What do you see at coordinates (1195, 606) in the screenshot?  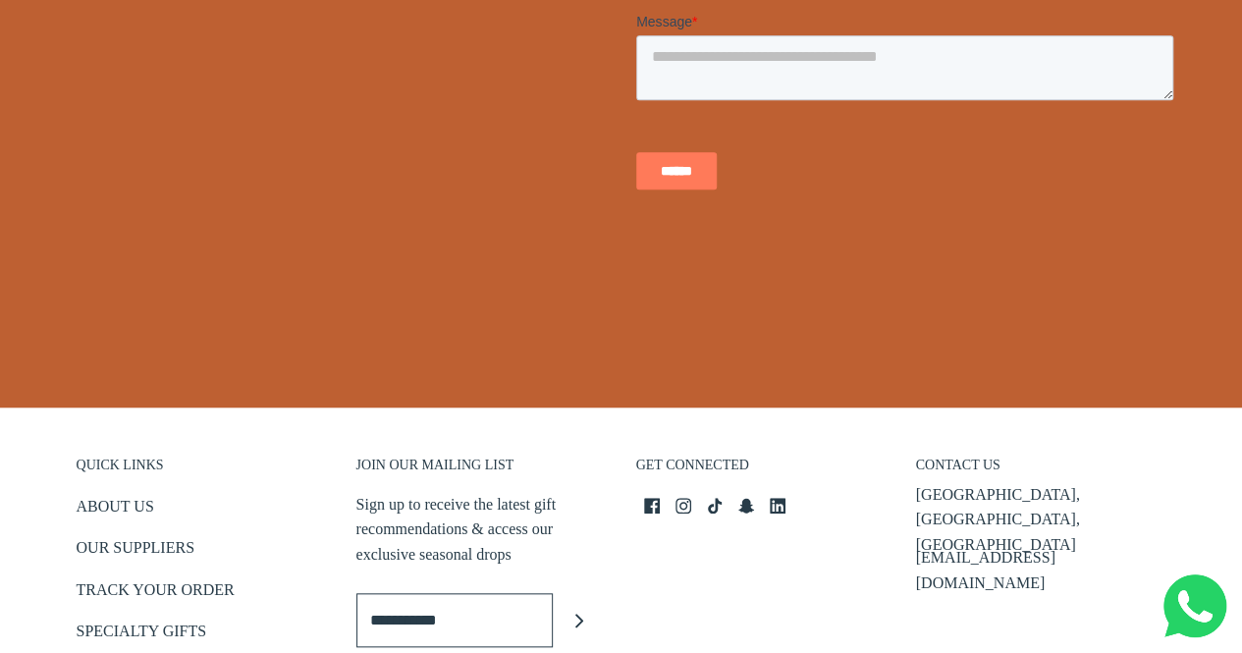 I see `img: Whatsapp` at bounding box center [1195, 606].